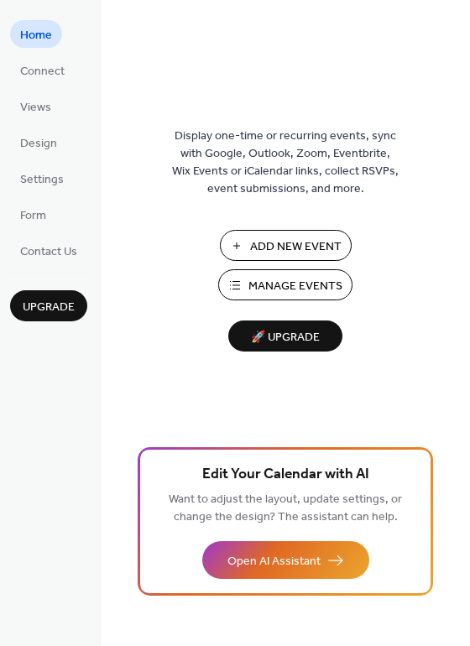 The width and height of the screenshot is (470, 646). Describe the element at coordinates (42, 180) in the screenshot. I see `span: Settings` at that location.